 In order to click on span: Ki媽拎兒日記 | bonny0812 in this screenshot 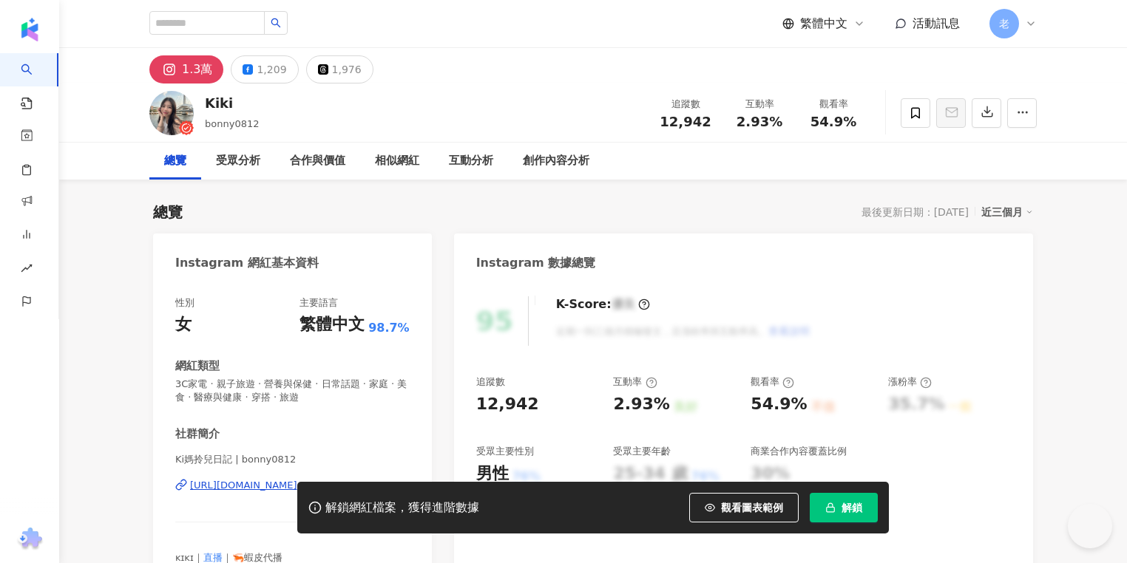, I will do `click(292, 460)`.